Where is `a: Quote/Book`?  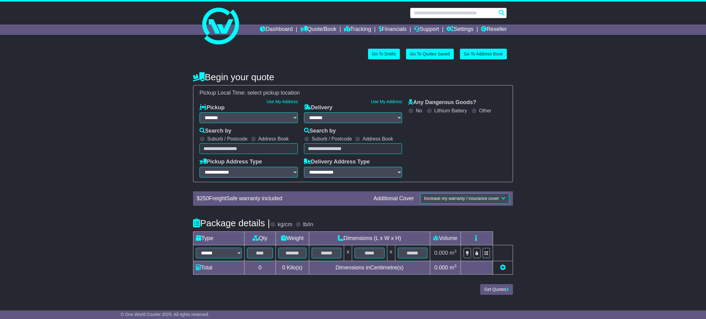 a: Quote/Book is located at coordinates (318, 30).